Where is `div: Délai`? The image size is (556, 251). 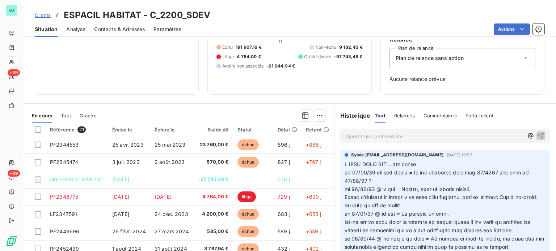
div: Délai is located at coordinates (287, 130).